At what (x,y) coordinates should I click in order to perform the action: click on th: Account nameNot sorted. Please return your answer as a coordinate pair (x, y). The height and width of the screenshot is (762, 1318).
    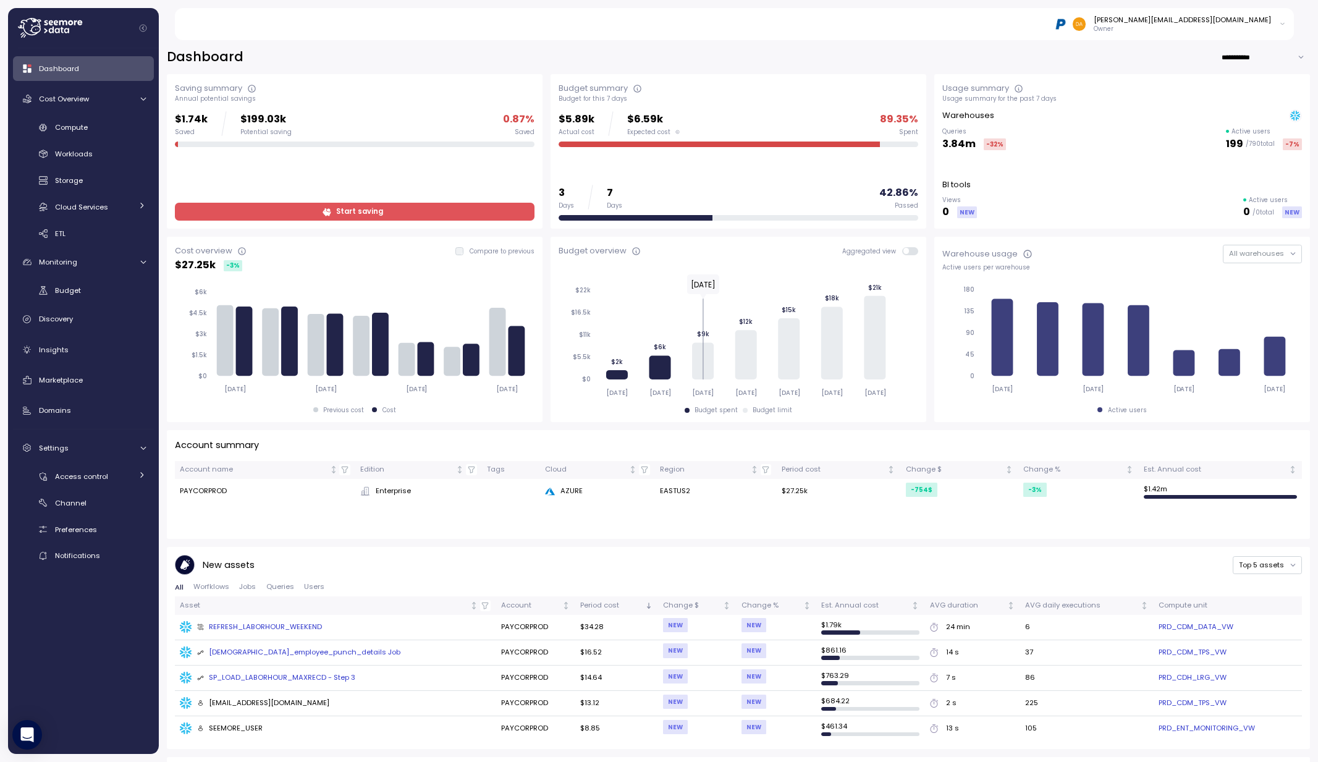
    Looking at the image, I should click on (265, 470).